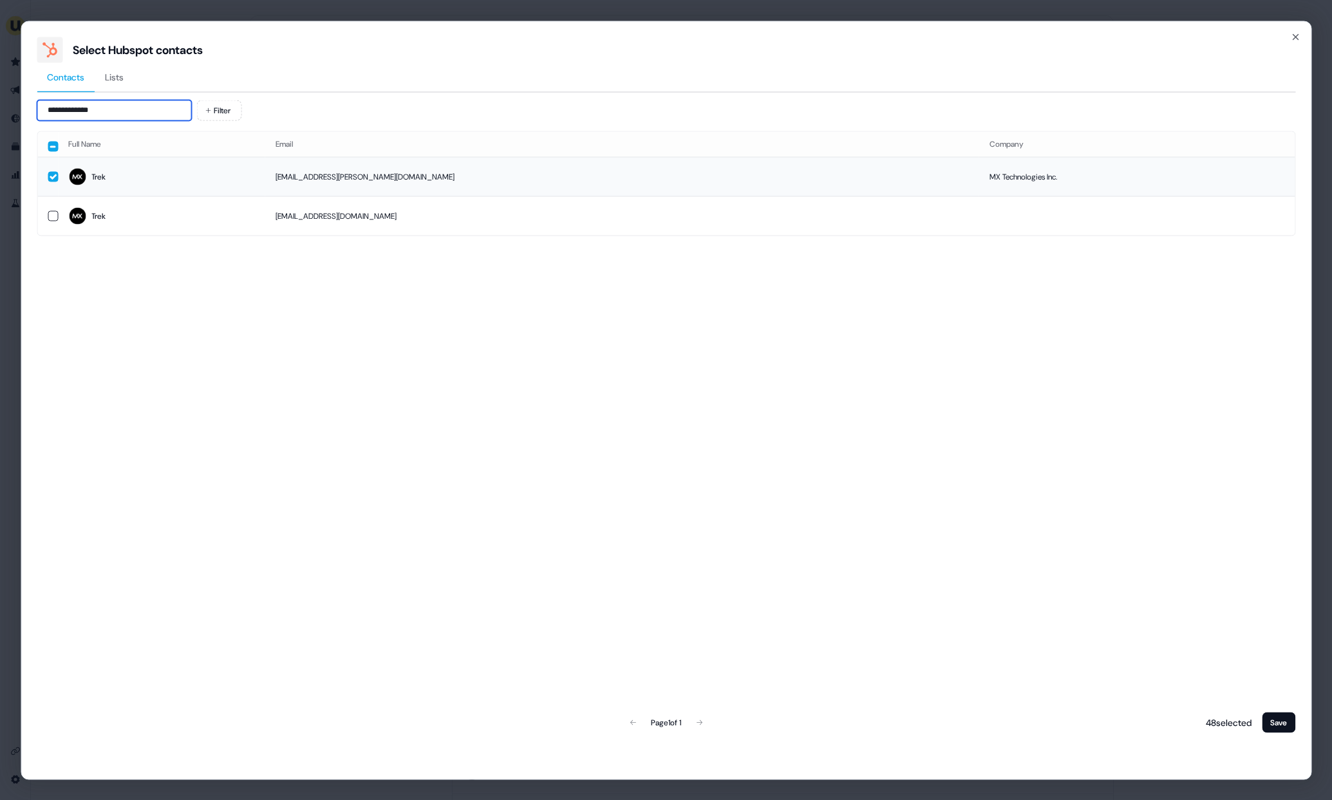 The image size is (1332, 800). I want to click on th: Company, so click(1137, 144).